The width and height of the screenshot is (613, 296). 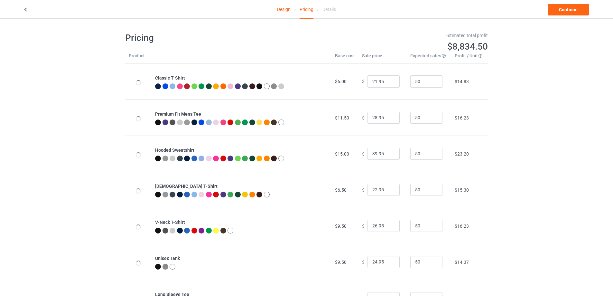 What do you see at coordinates (167, 258) in the screenshot?
I see `b: Unisex Tank` at bounding box center [167, 258].